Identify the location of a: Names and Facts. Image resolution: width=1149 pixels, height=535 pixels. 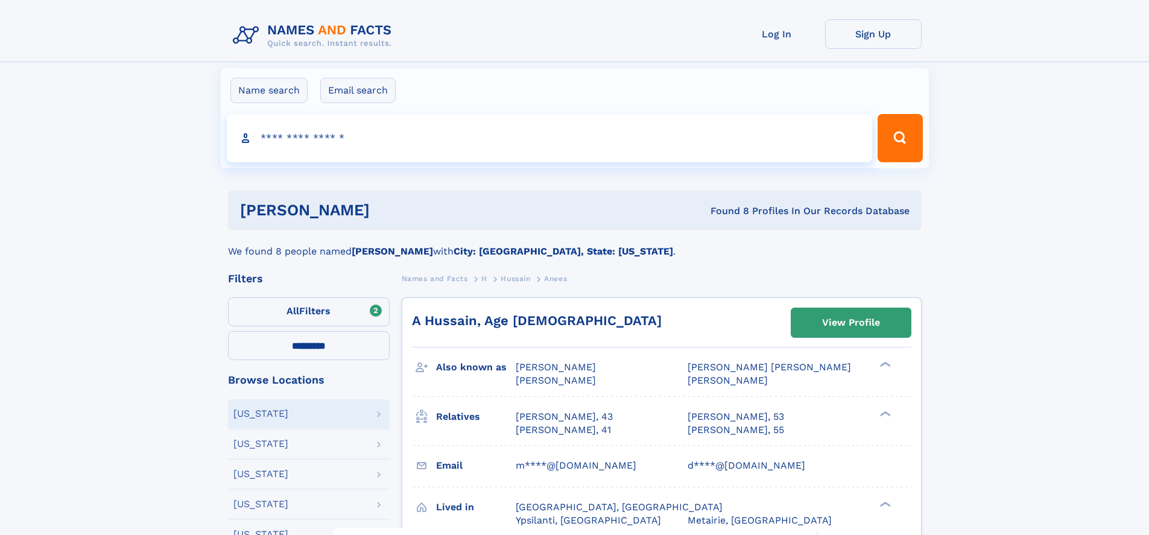
(435, 278).